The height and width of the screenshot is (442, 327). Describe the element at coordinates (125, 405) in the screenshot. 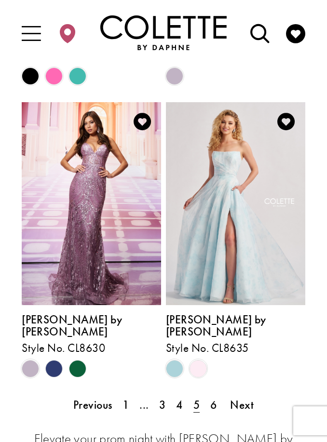

I see `a: 1` at that location.